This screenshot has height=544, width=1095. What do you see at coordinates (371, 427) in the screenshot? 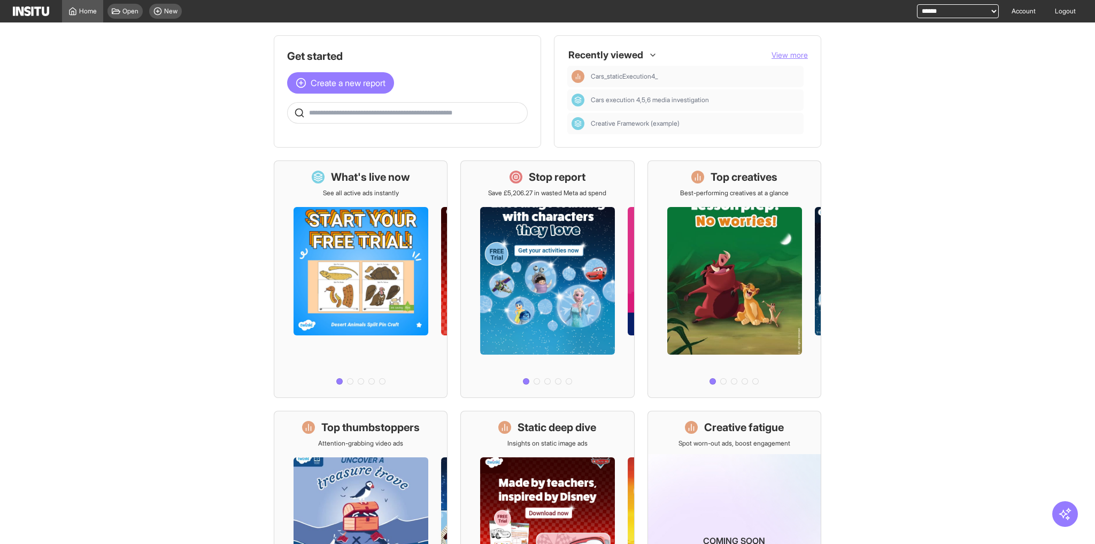
I see `h1: Top thumbstoppers` at bounding box center [371, 427].